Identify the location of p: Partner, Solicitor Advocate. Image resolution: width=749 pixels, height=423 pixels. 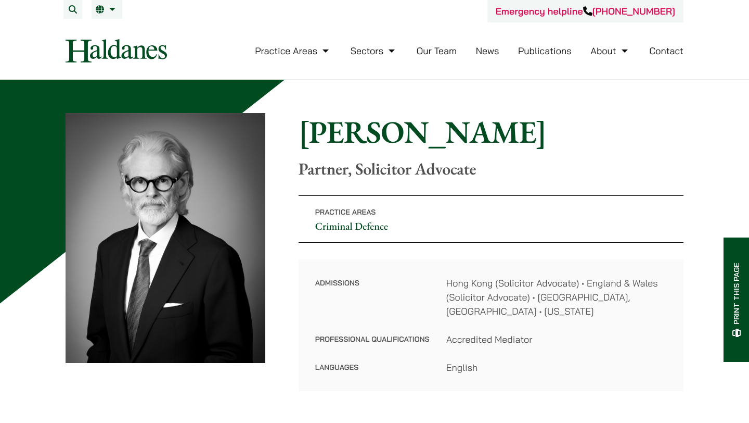
(491, 169).